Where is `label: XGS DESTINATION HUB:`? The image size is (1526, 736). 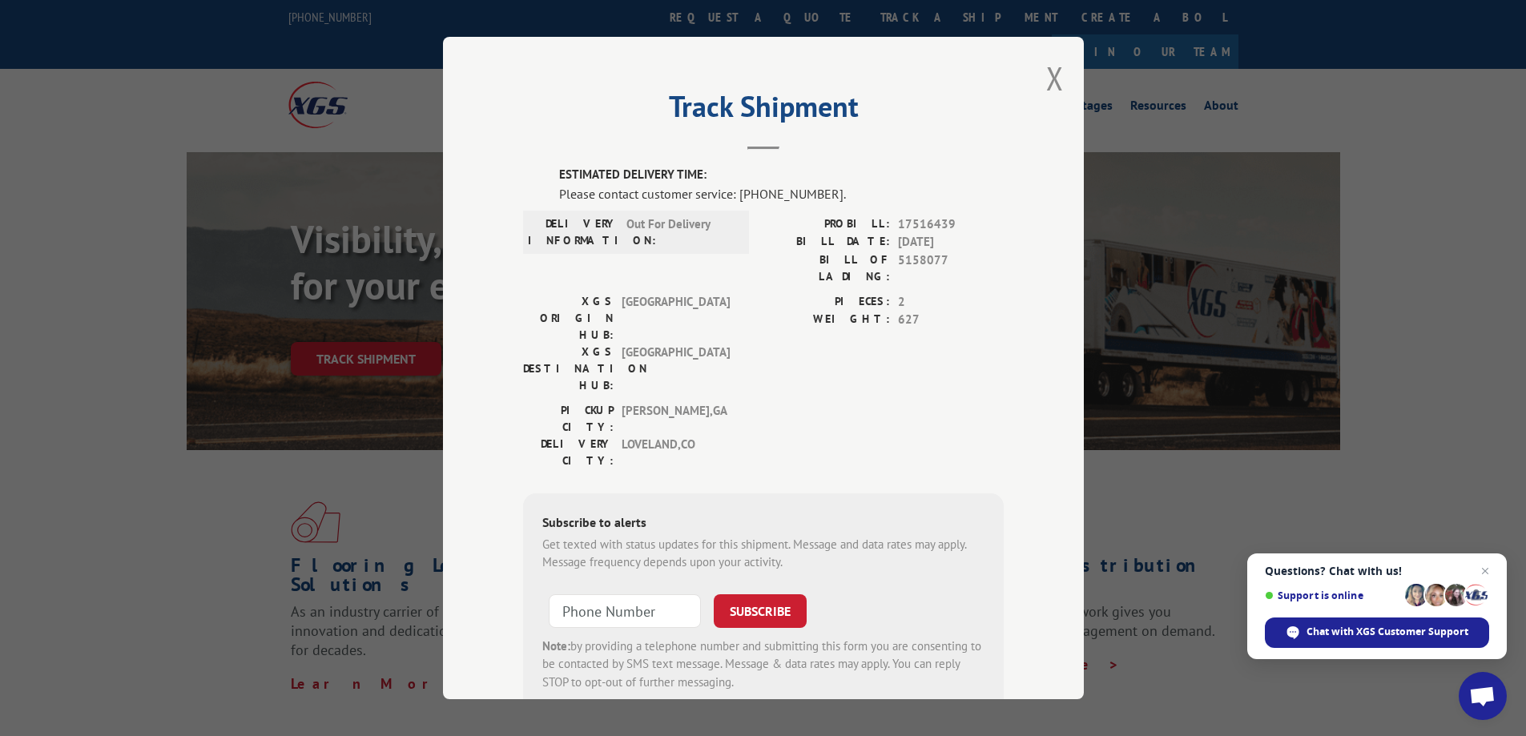
label: XGS DESTINATION HUB: is located at coordinates (568, 369).